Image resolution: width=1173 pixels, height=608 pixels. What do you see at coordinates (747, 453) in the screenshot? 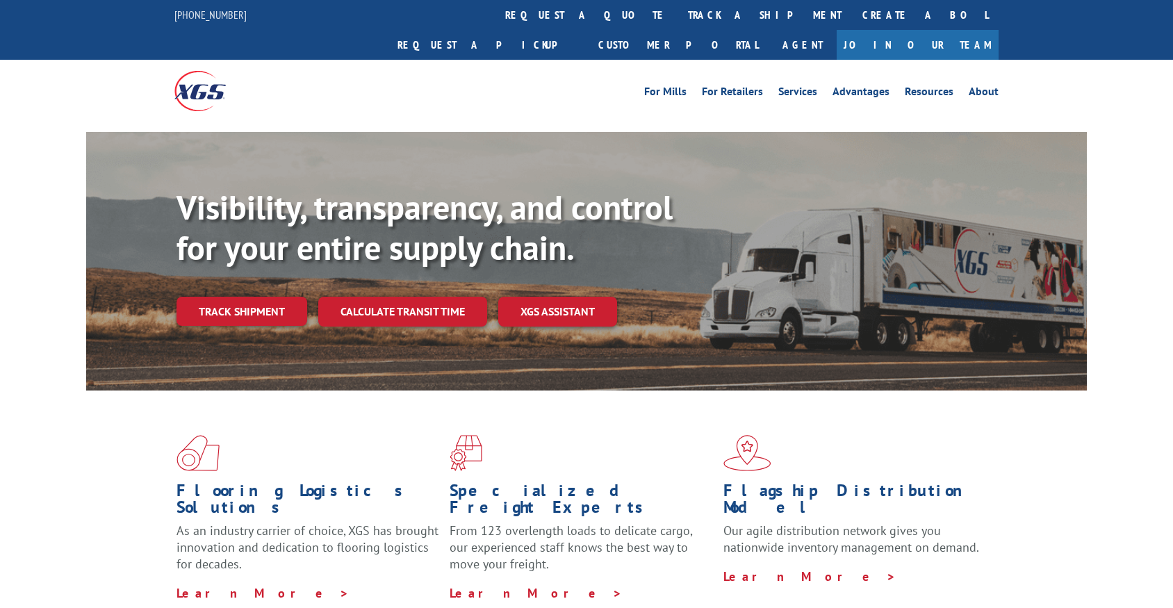
I see `img: xgs-icon-flagship-distribution-model-red` at bounding box center [747, 453].